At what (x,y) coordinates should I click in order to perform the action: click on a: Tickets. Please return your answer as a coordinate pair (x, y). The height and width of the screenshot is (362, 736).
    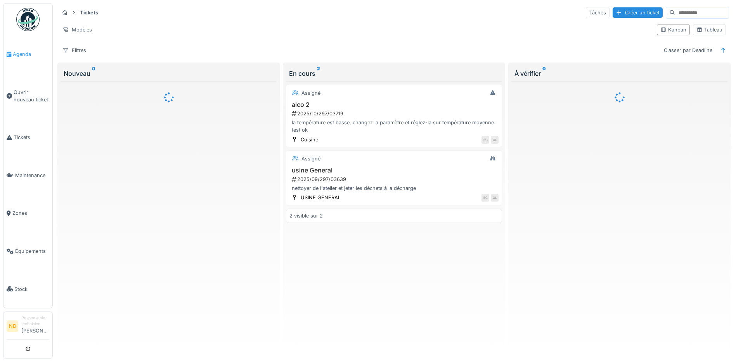
    Looking at the image, I should click on (28, 137).